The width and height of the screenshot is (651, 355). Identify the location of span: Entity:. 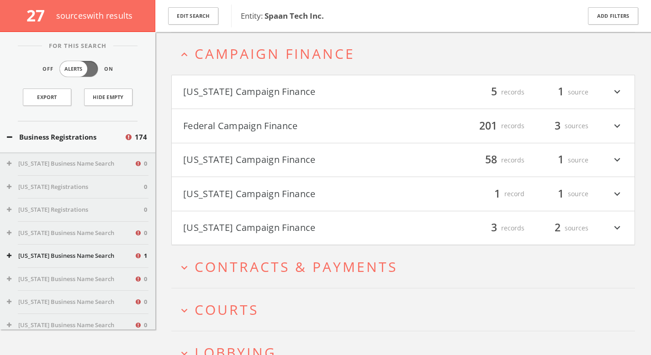
(282, 16).